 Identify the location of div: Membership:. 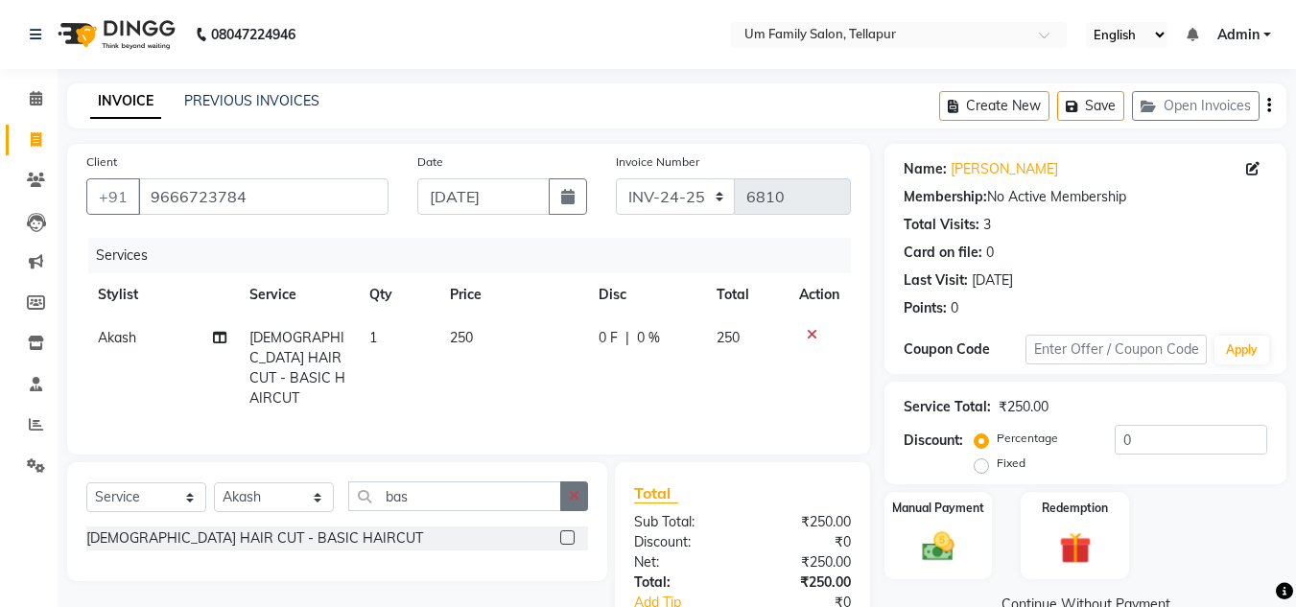
(945, 197).